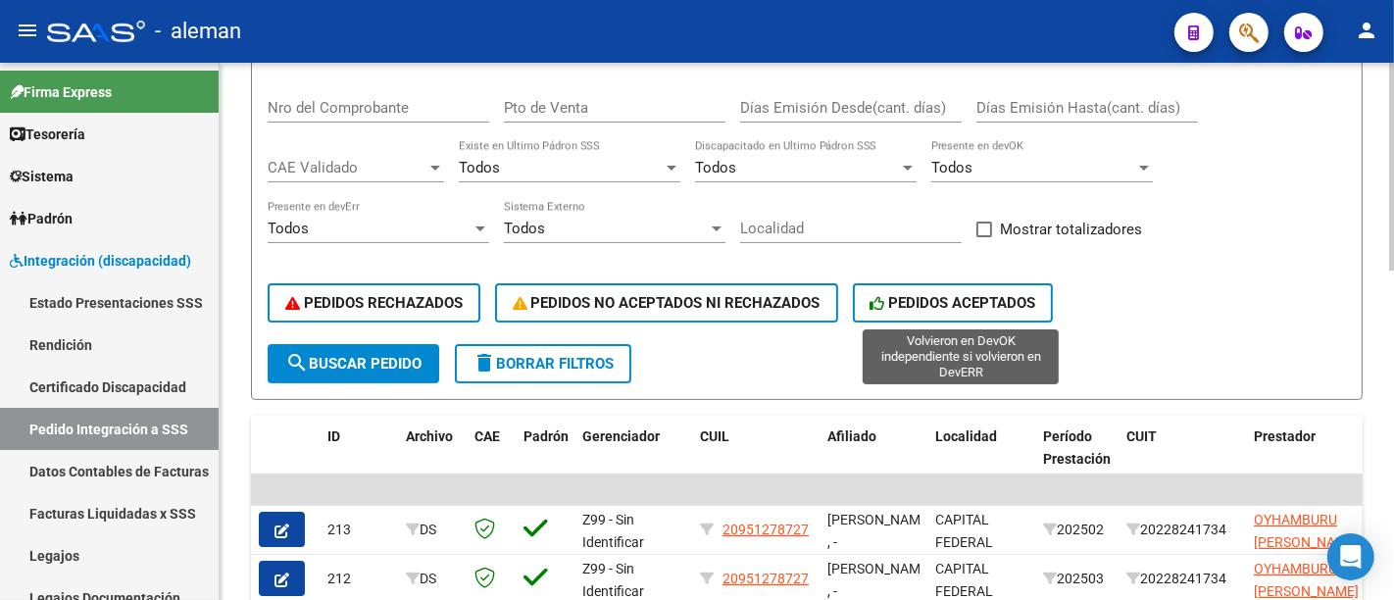  I want to click on datatable-header-cell: ID, so click(359, 459).